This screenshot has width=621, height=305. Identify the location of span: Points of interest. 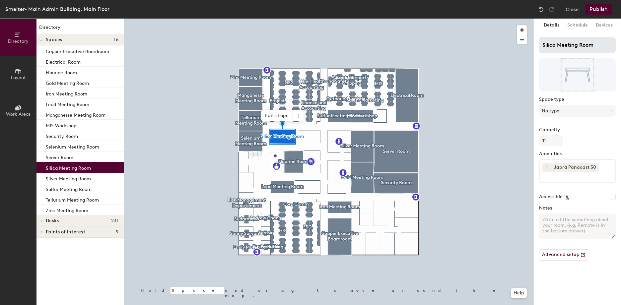
(65, 232).